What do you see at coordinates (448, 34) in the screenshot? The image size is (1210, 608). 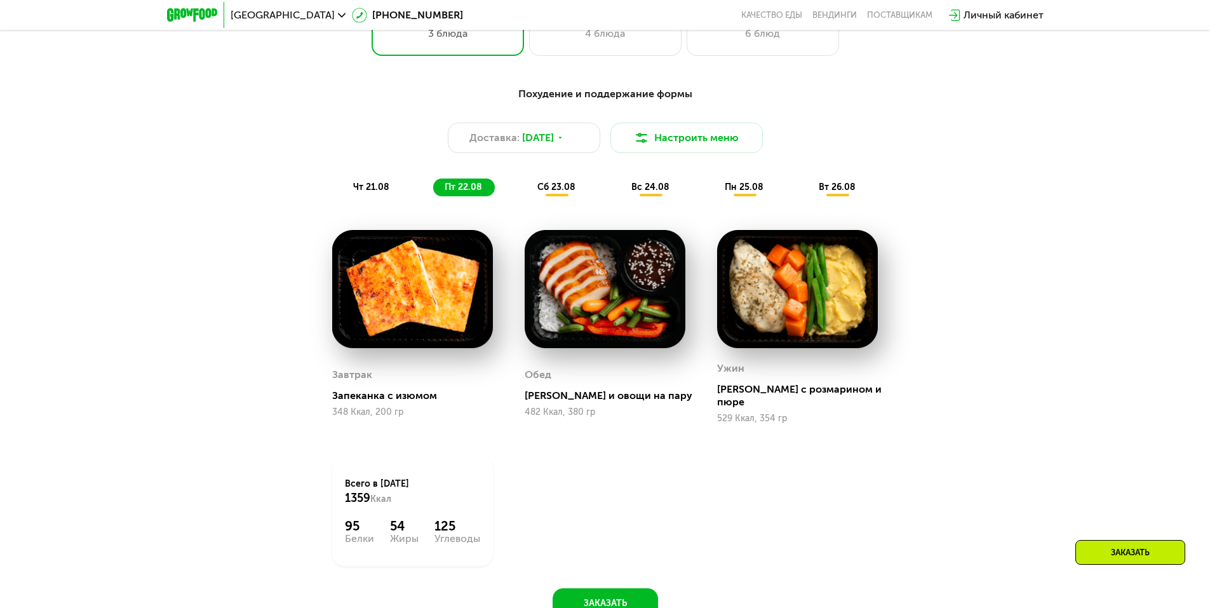 I see `div: 3 блюда` at bounding box center [448, 34].